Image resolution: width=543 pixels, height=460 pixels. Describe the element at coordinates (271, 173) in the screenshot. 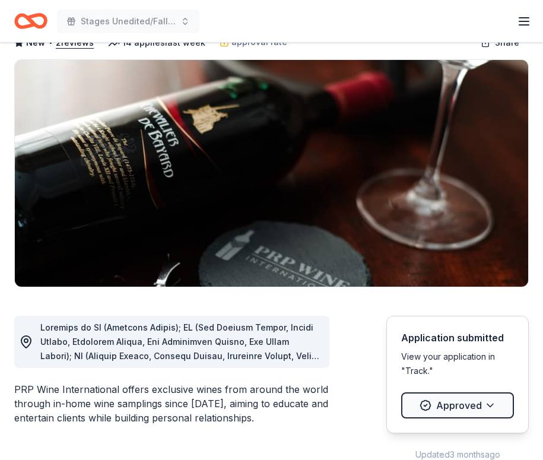

I see `img: Image for PRP Wine International` at that location.